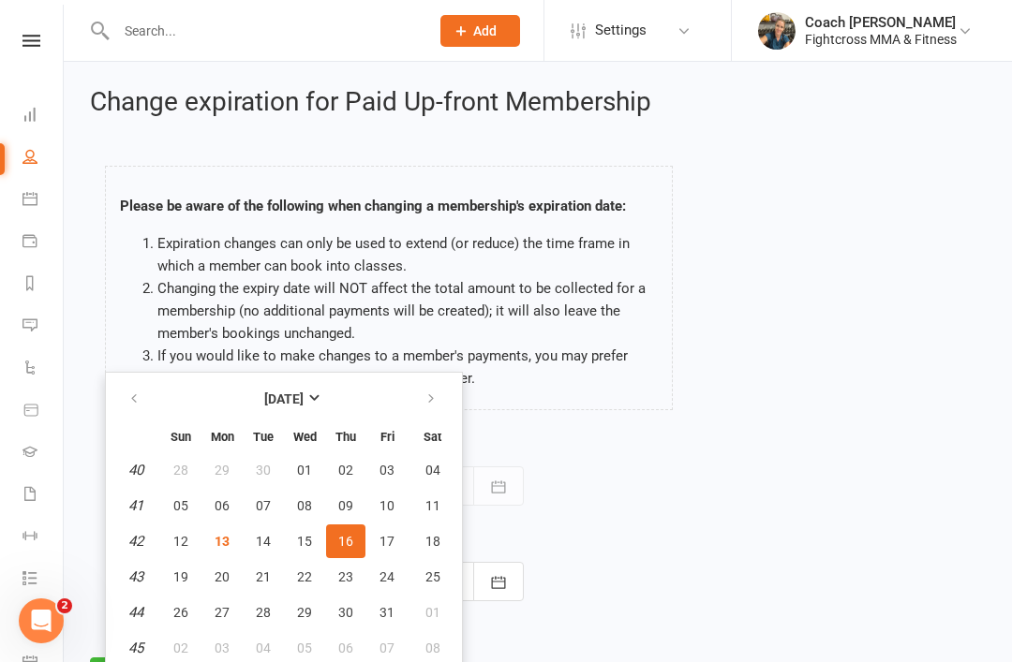 Image resolution: width=1012 pixels, height=662 pixels. What do you see at coordinates (263, 648) in the screenshot?
I see `span: 04` at bounding box center [263, 648].